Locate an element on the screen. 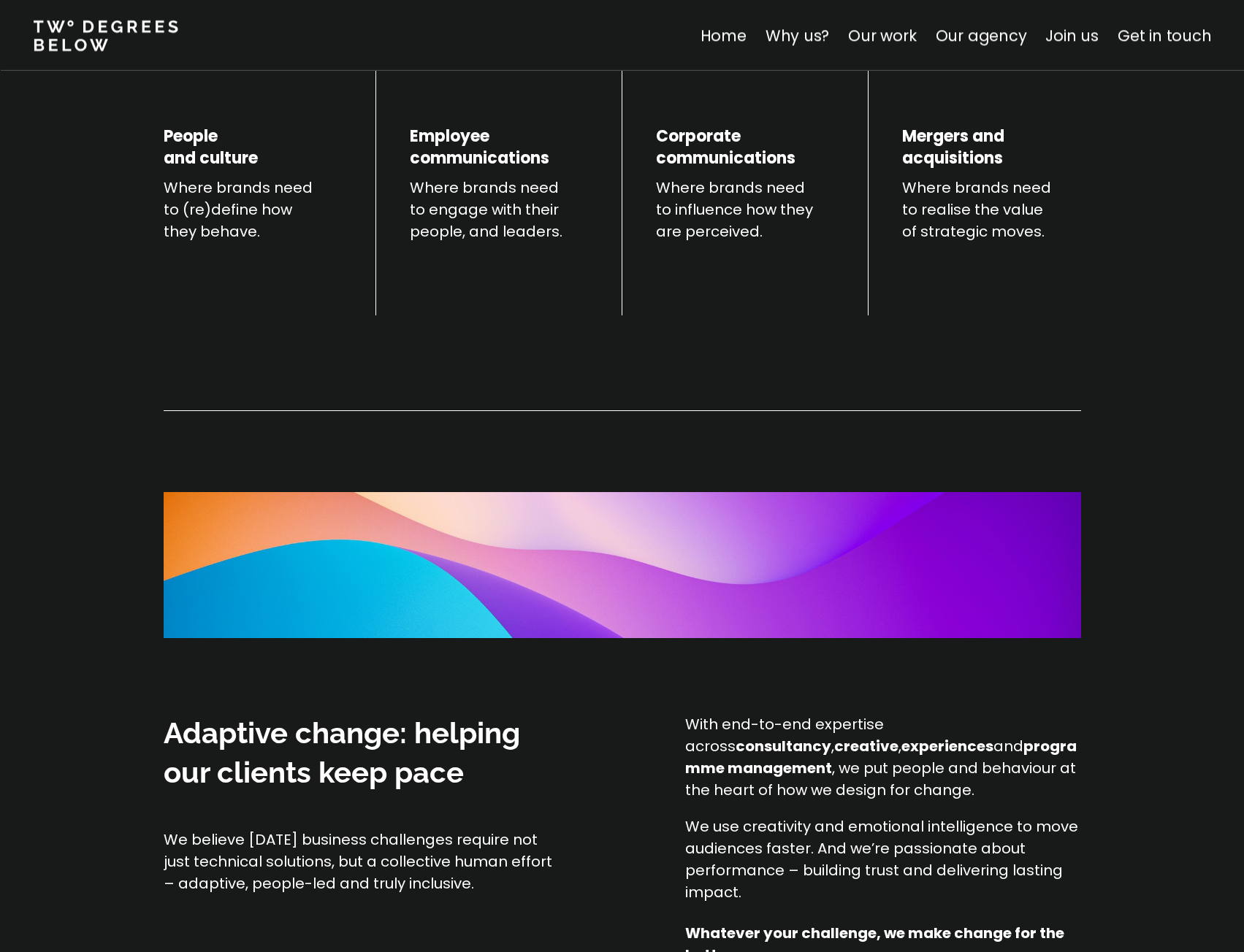 This screenshot has width=1244, height=952. h4: Employee communications is located at coordinates (479, 148).